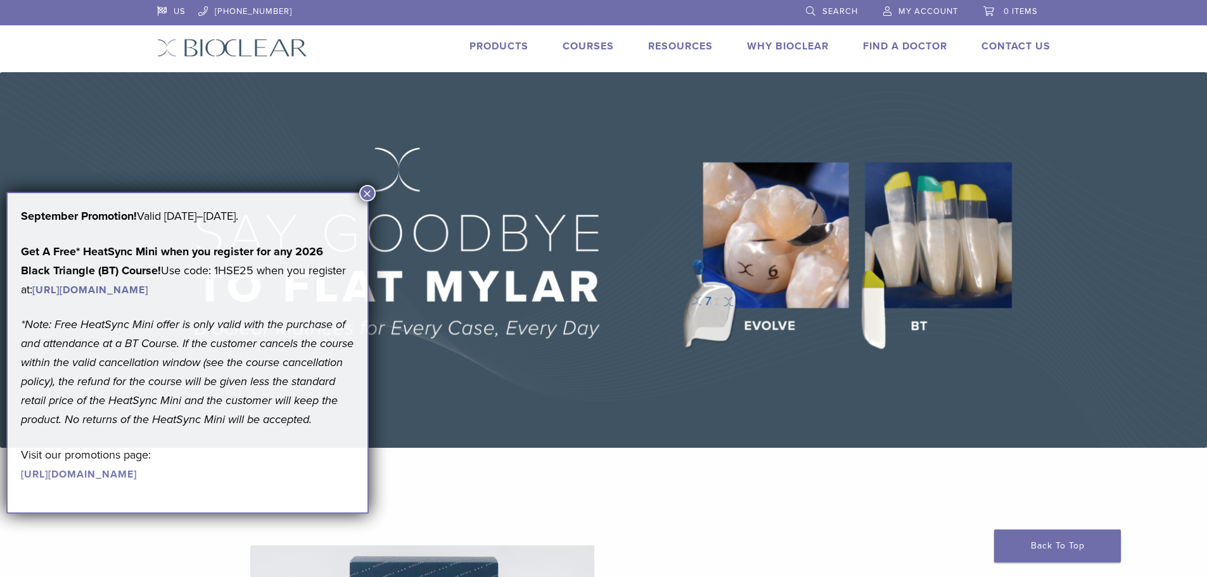 The width and height of the screenshot is (1207, 577). Describe the element at coordinates (187, 464) in the screenshot. I see `p: Visit our promotions page:` at that location.